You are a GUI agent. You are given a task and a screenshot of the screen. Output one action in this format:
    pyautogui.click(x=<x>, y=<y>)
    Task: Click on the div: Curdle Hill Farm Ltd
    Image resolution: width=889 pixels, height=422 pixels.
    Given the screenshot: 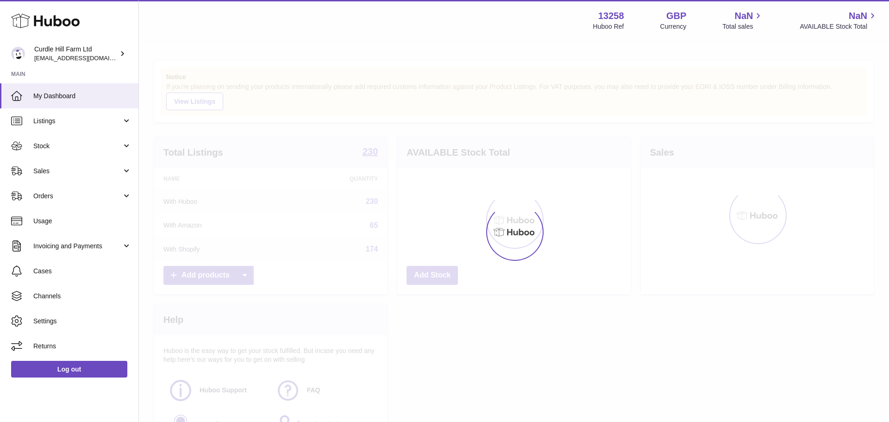 What is the action you would take?
    pyautogui.click(x=76, y=54)
    